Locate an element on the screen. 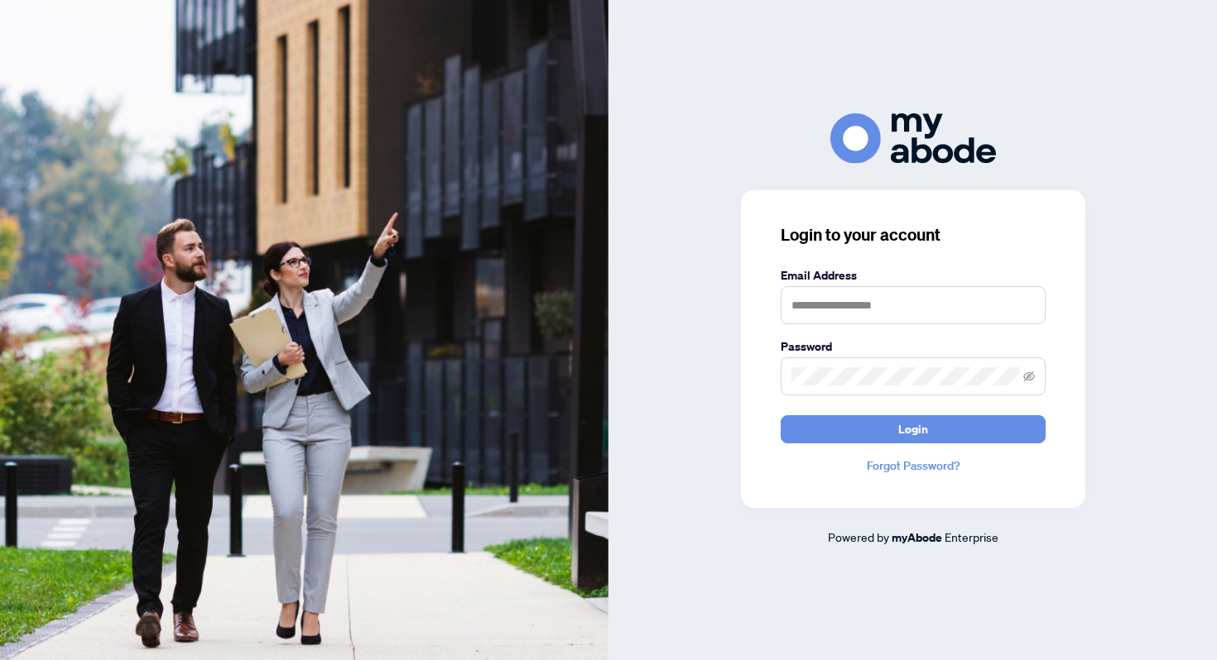  span: Enterprise is located at coordinates (971, 537).